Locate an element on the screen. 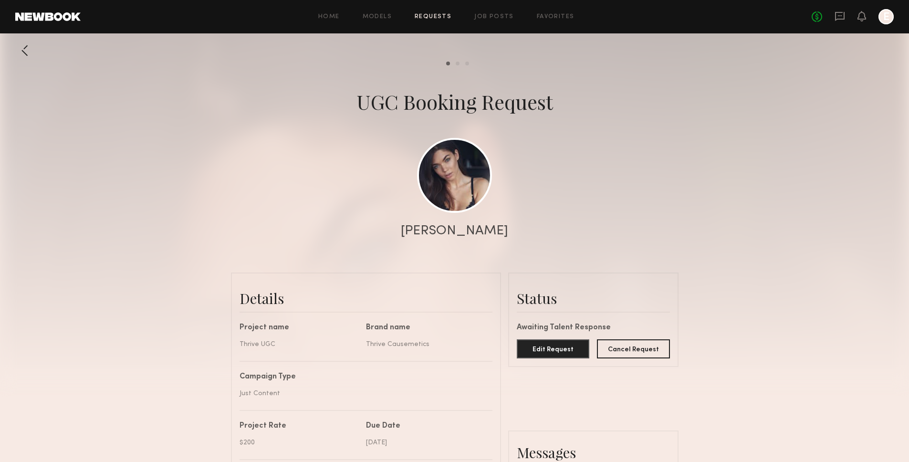 Image resolution: width=909 pixels, height=462 pixels. a: E is located at coordinates (886, 17).